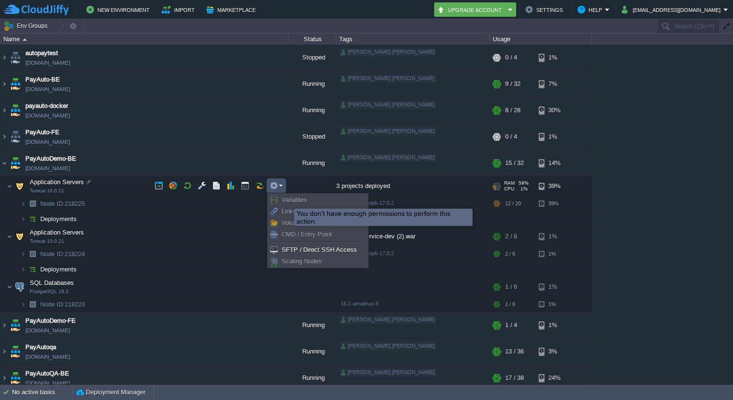 The width and height of the screenshot is (733, 400). Describe the element at coordinates (319, 249) in the screenshot. I see `span: SFTP / Direct SSH Access` at that location.